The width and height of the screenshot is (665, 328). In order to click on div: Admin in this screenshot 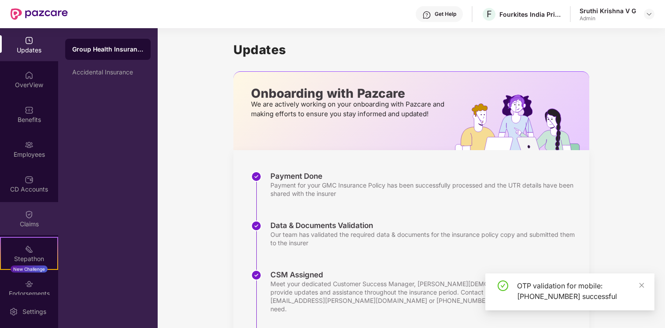, I will do `click(608, 19)`.